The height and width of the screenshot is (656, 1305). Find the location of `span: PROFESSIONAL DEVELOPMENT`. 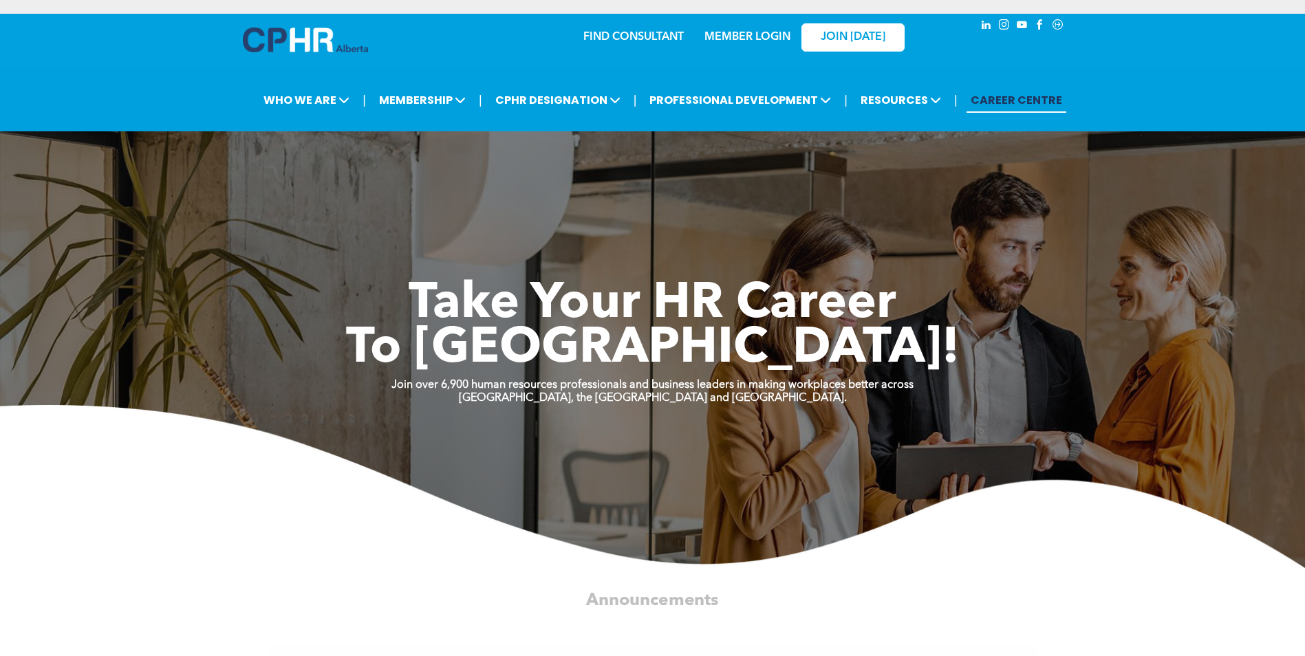

span: PROFESSIONAL DEVELOPMENT is located at coordinates (740, 100).